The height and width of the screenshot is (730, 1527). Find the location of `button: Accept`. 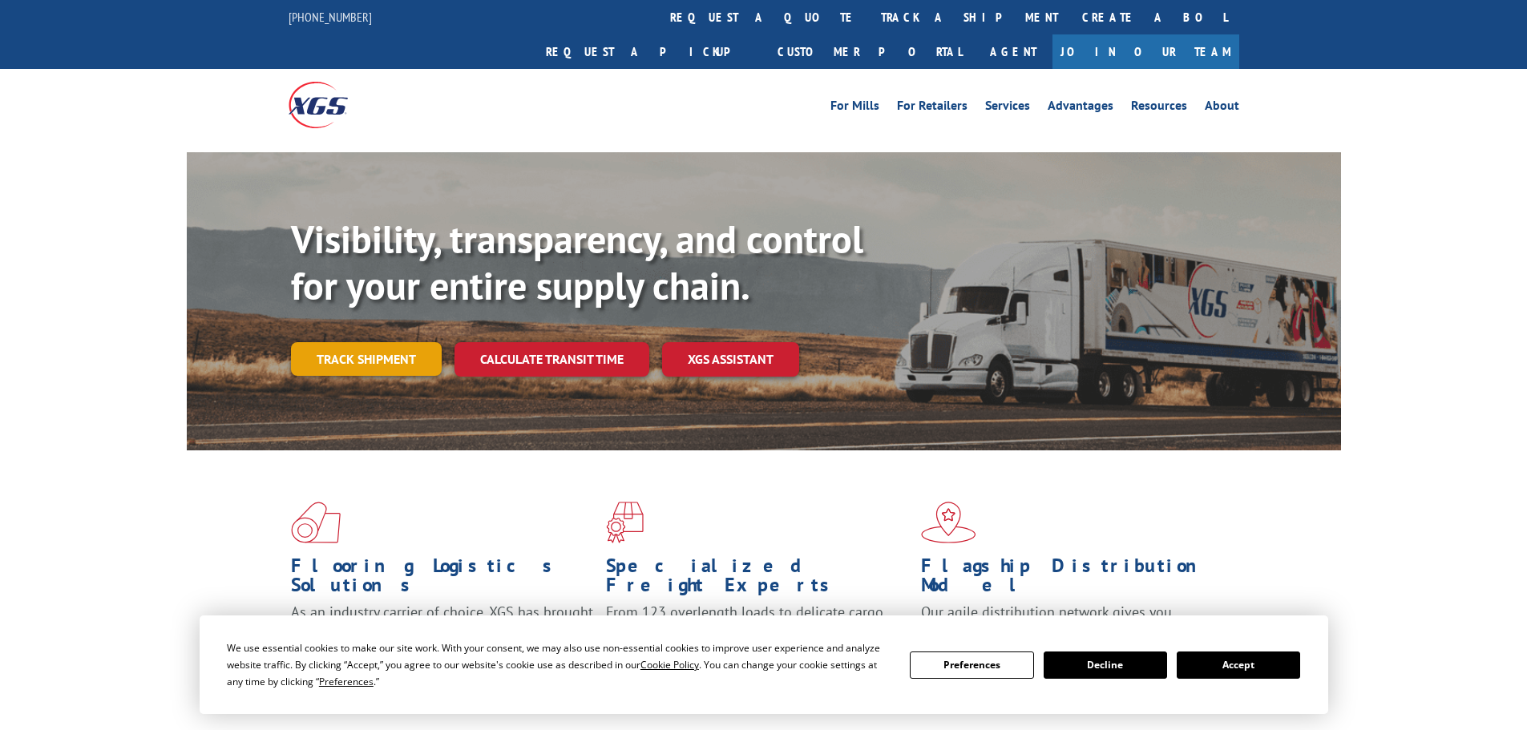

button: Accept is located at coordinates (1238, 665).